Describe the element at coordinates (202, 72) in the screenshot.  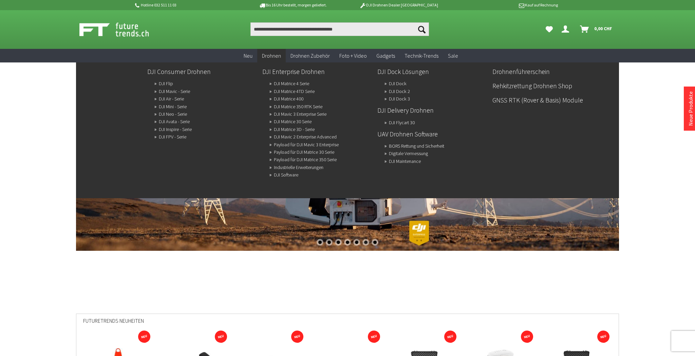
I see `a: DJI Consumer Drohnen` at that location.